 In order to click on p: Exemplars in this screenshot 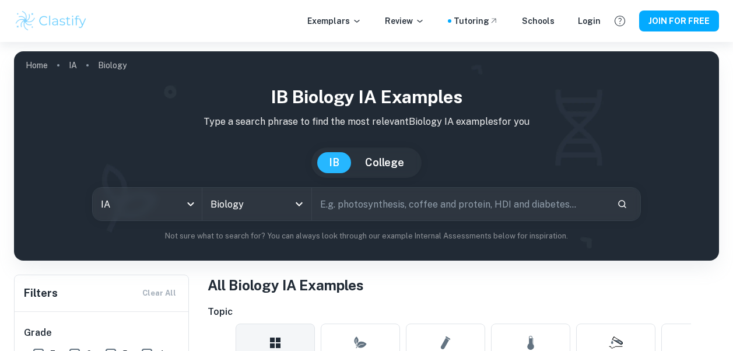, I will do `click(334, 21)`.